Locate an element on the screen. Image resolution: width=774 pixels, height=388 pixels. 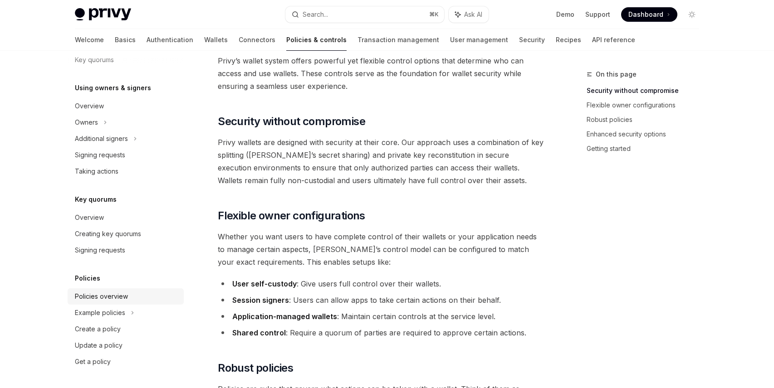
div: Policies overview is located at coordinates (101, 297).